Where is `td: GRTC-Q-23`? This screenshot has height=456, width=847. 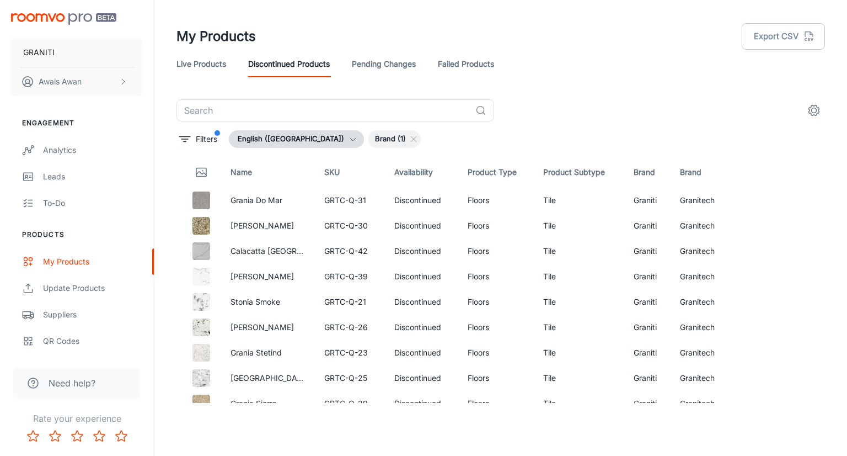 td: GRTC-Q-23 is located at coordinates (350, 352).